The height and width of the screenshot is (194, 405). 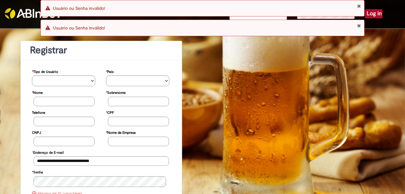 What do you see at coordinates (110, 71) in the screenshot?
I see `label: País` at bounding box center [110, 71].